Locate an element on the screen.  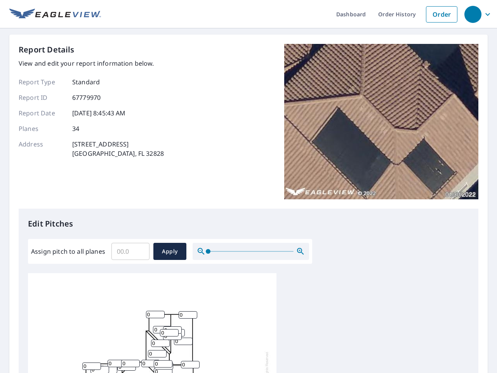
img: EV Logo is located at coordinates (55, 14).